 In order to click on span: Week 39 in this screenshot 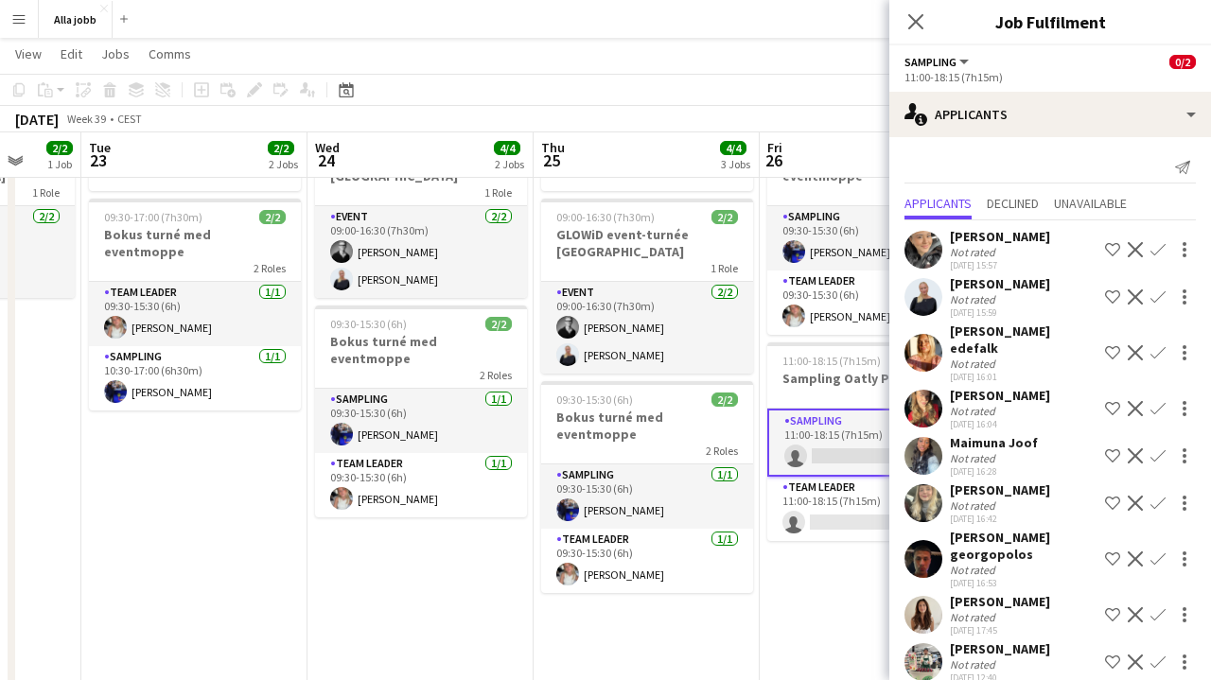, I will do `click(86, 118)`.